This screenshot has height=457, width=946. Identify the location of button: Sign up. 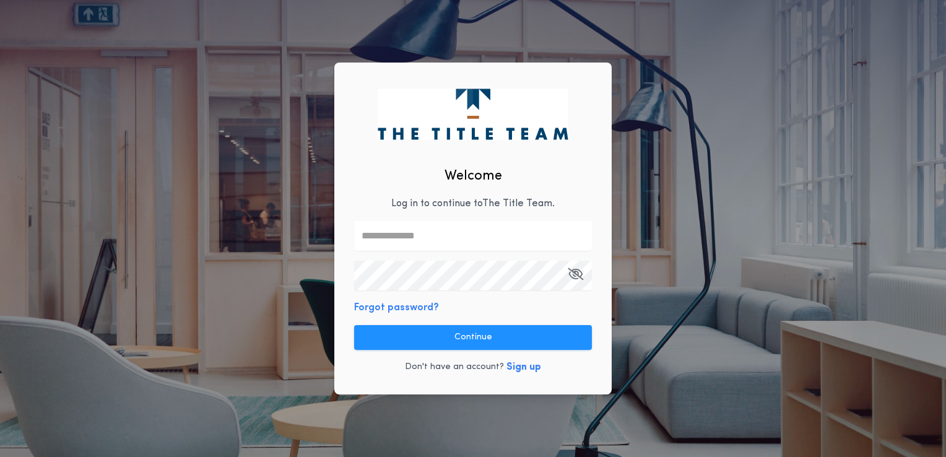
(524, 367).